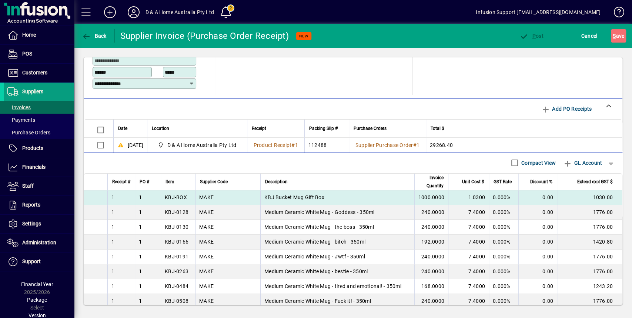  I want to click on td: KBJ Bucket Mug Gift Box, so click(337, 198).